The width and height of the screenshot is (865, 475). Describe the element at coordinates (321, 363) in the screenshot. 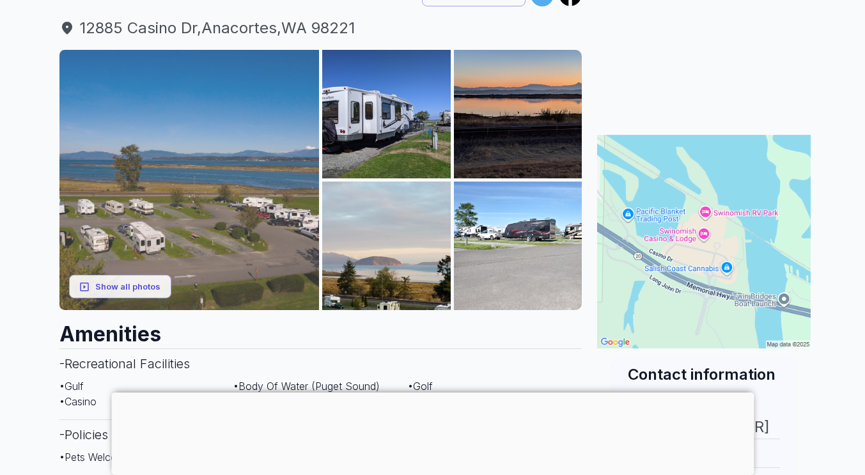

I see `h3: - Recreational Facilities` at that location.